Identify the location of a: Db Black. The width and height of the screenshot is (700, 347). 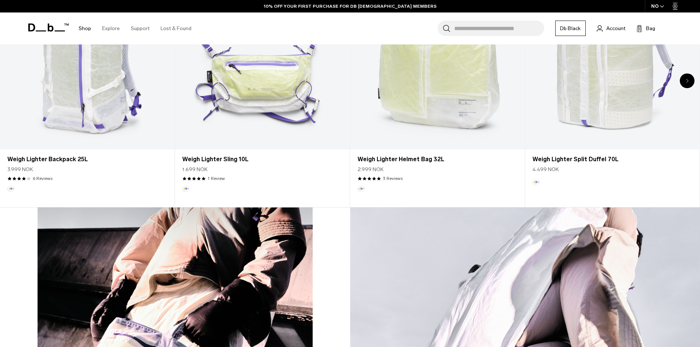
(570, 28).